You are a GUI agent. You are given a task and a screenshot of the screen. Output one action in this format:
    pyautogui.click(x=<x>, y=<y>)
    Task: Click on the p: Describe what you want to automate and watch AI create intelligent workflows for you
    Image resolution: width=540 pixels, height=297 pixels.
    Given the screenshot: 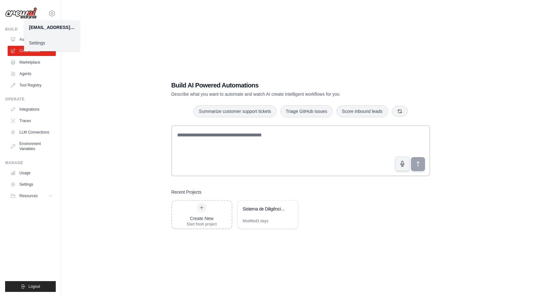 What is the action you would take?
    pyautogui.click(x=278, y=94)
    